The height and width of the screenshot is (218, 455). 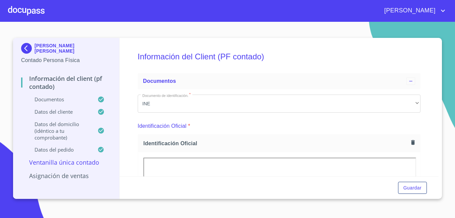 What do you see at coordinates (162, 126) in the screenshot?
I see `p: Identificación Oficial` at bounding box center [162, 126].